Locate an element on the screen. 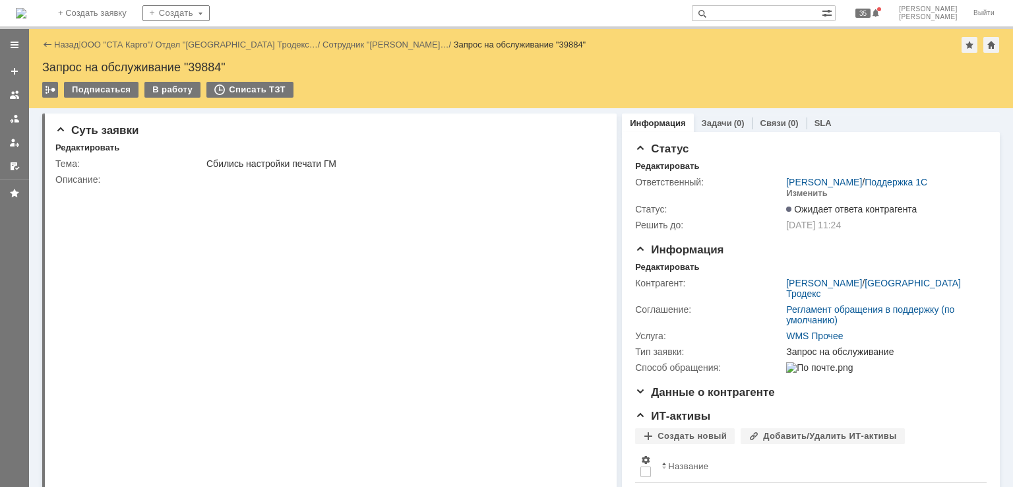 The width and height of the screenshot is (1013, 487). div: Добавить в избранное is located at coordinates (970, 45).